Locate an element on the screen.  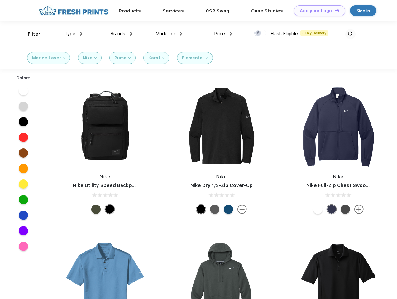
div: Filter is located at coordinates (34, 34).